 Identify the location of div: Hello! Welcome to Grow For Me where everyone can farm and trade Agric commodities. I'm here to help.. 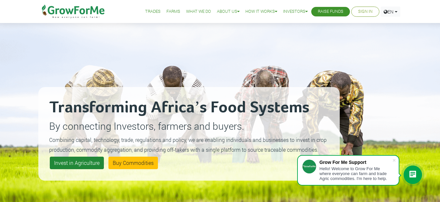
(356, 173).